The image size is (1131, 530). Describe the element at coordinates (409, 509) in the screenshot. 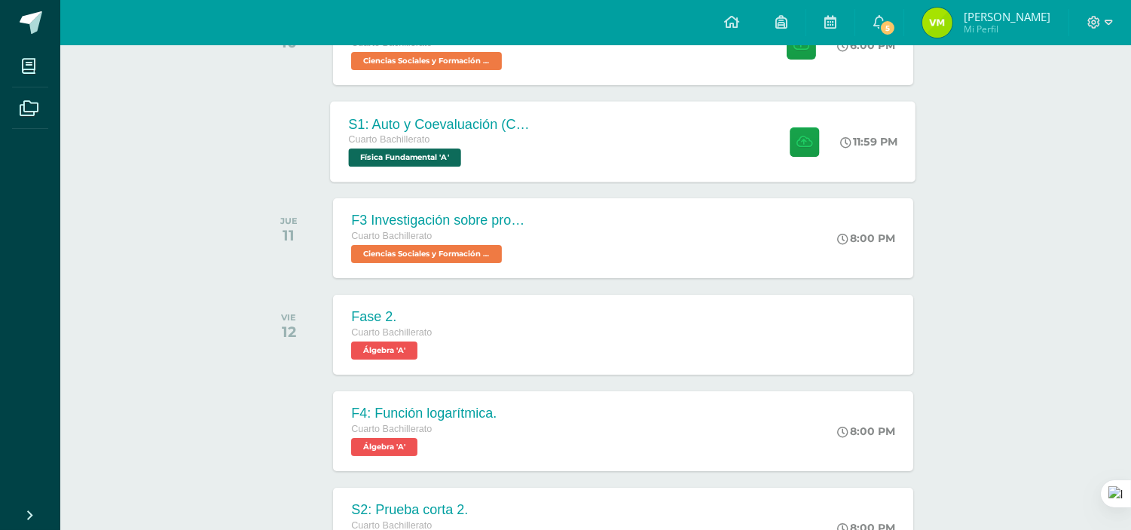

I see `div: S2: Prueba corta 2.` at that location.